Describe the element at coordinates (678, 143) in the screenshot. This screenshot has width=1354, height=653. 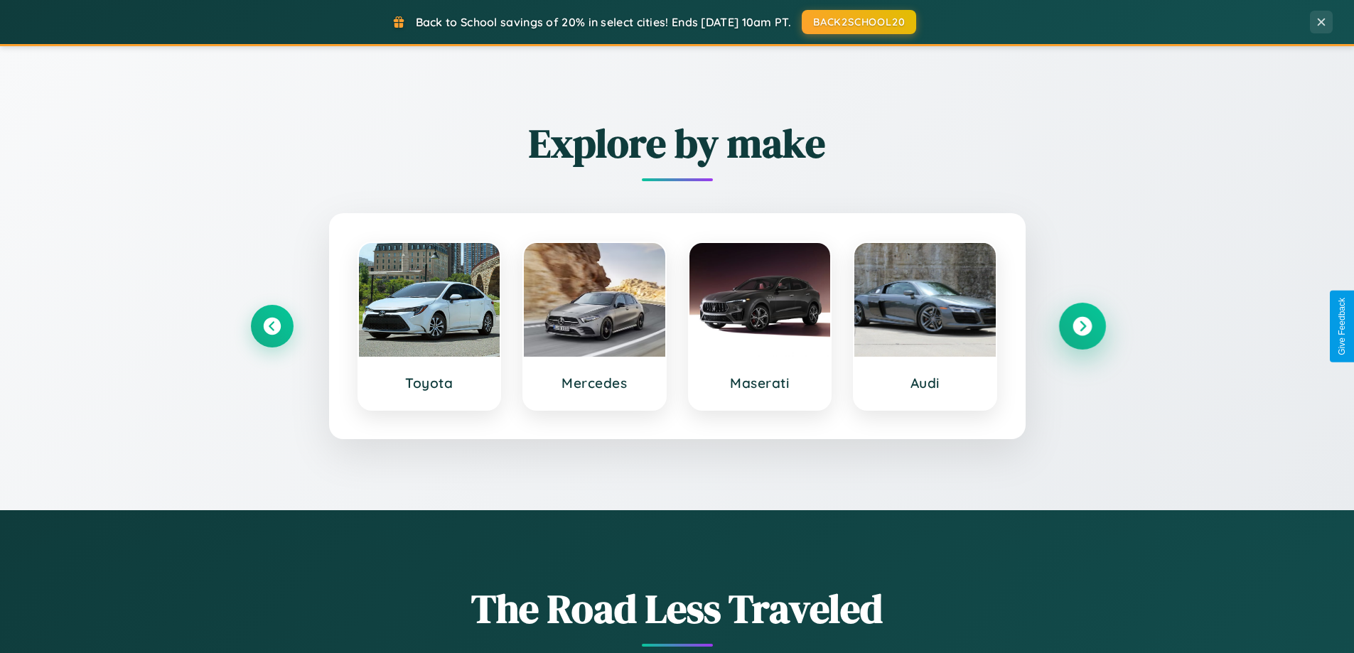
I see `h2: Explore by make` at that location.